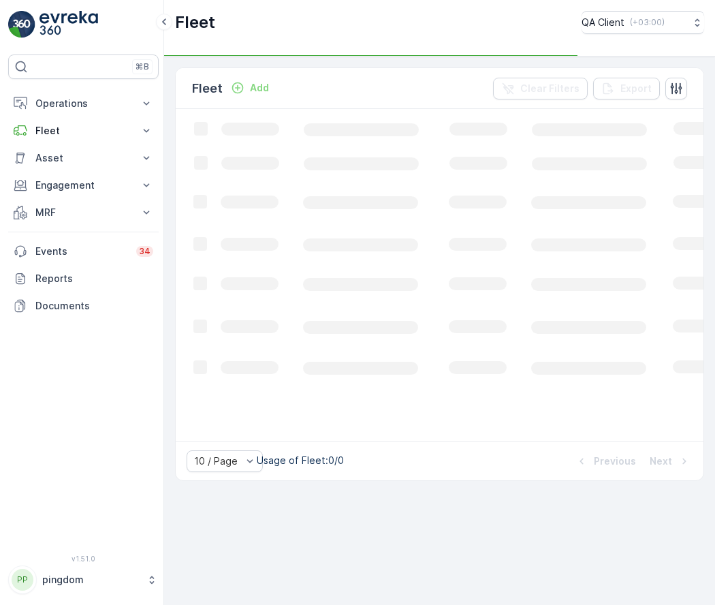 This screenshot has height=605, width=715. I want to click on button: Operations, so click(83, 103).